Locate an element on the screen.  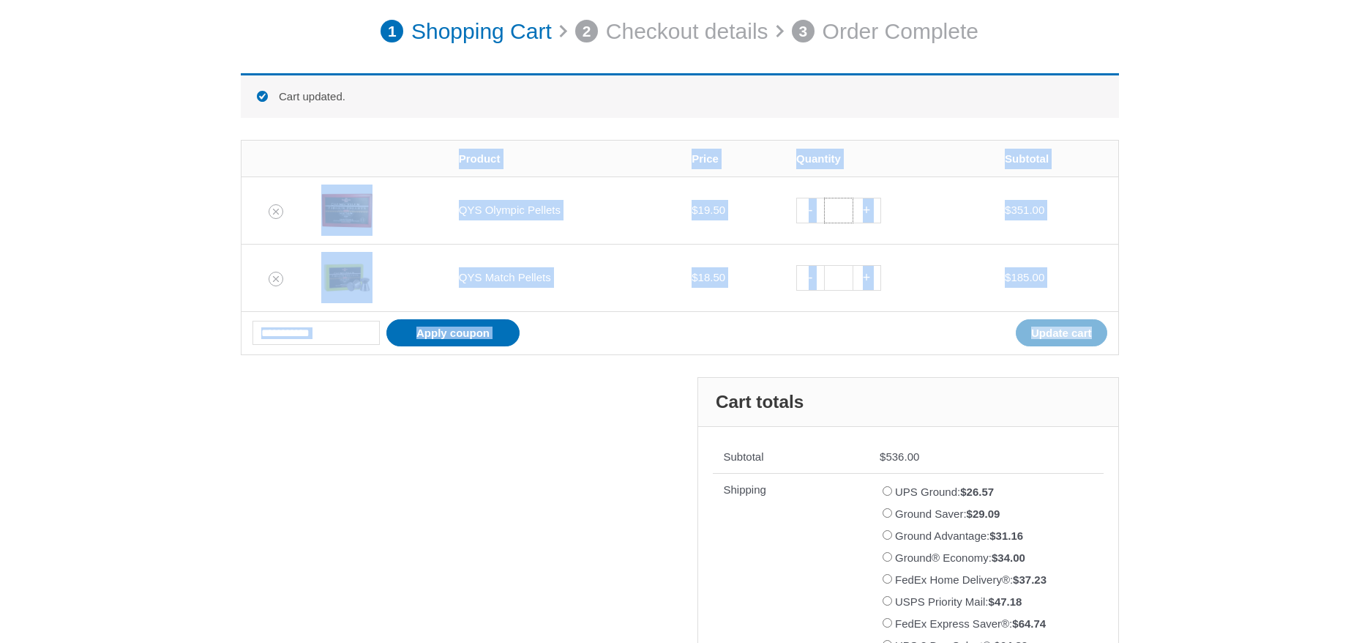
bdi: 26.57 is located at coordinates (977, 491).